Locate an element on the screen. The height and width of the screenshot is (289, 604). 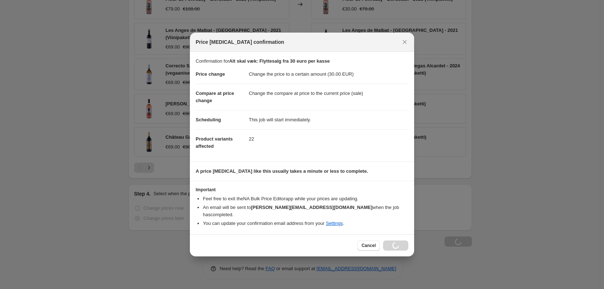
span: Cancel is located at coordinates (369, 245).